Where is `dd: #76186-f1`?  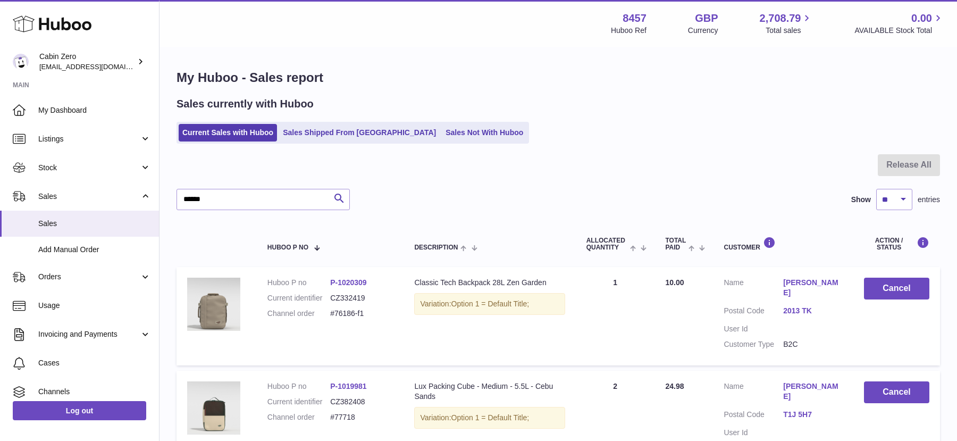 dd: #76186-f1 is located at coordinates (362, 313).